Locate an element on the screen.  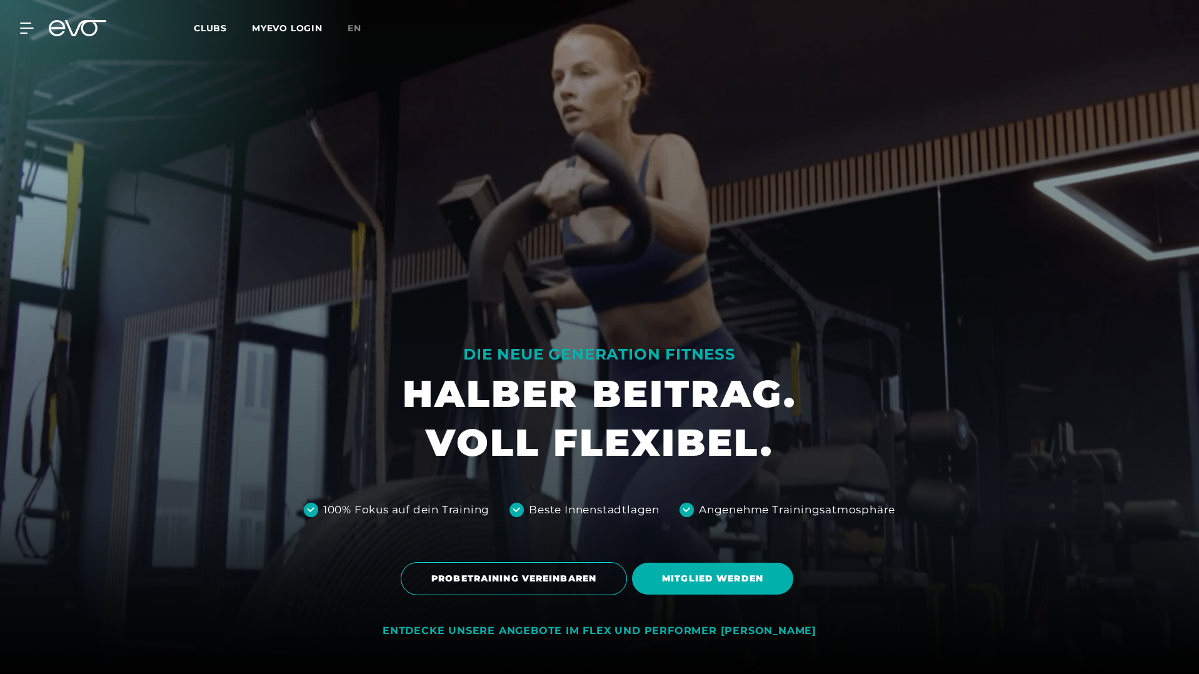
div: 100% Fokus auf dein Training is located at coordinates (406, 510).